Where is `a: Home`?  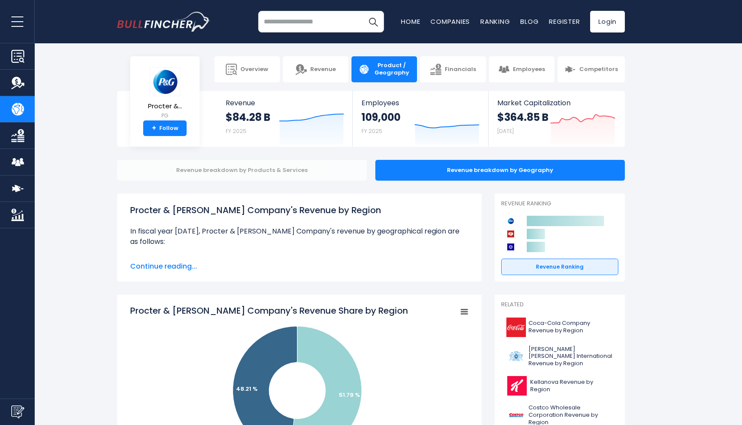 a: Home is located at coordinates (410, 21).